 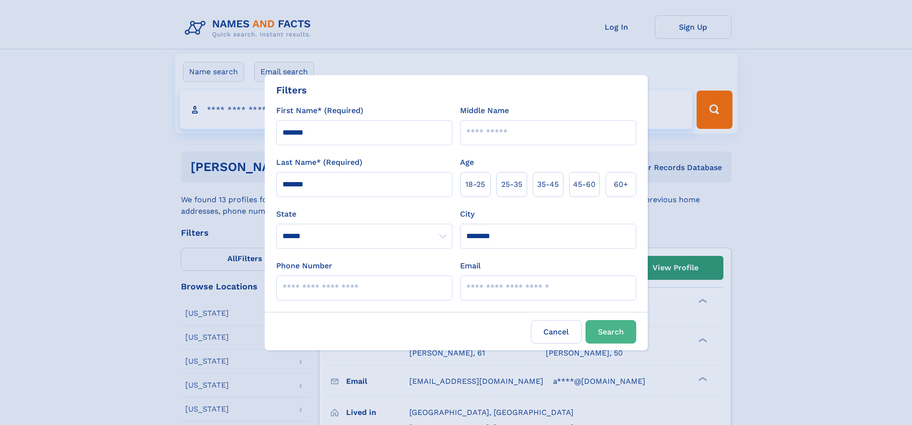 I want to click on label: Last Name* (Required), so click(x=319, y=162).